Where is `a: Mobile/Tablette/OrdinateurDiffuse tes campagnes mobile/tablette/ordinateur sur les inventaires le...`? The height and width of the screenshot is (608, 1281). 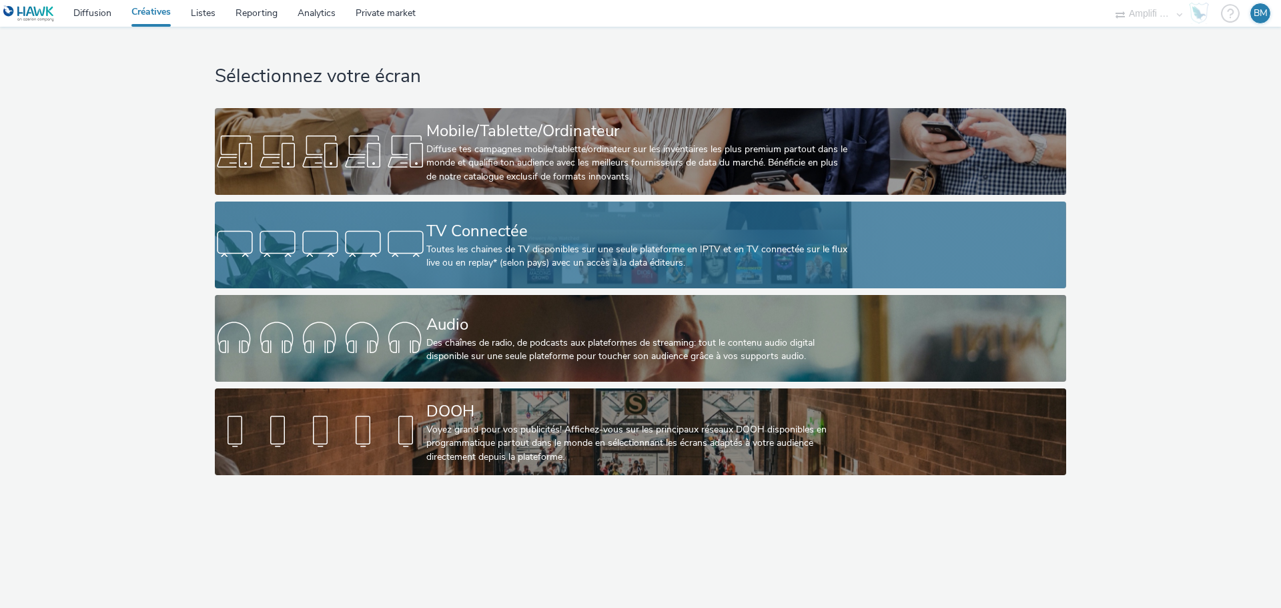
a: Mobile/Tablette/OrdinateurDiffuse tes campagnes mobile/tablette/ordinateur sur les inventaires le... is located at coordinates (640, 151).